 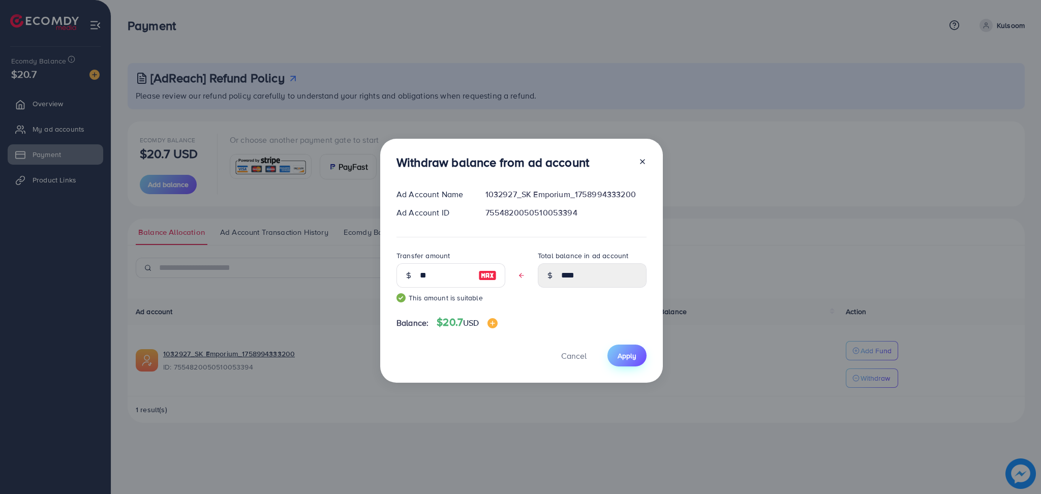 What do you see at coordinates (433, 194) in the screenshot?
I see `div: Ad Account Name` at bounding box center [433, 194].